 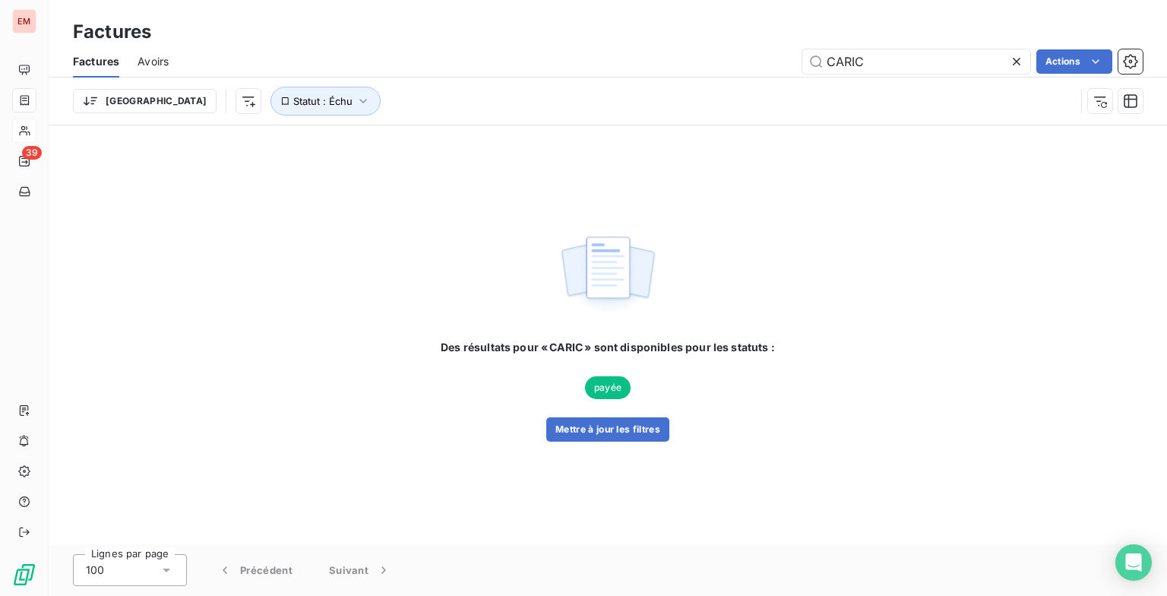 What do you see at coordinates (916, 62) in the screenshot?
I see `input: Rechercher` at bounding box center [916, 62].